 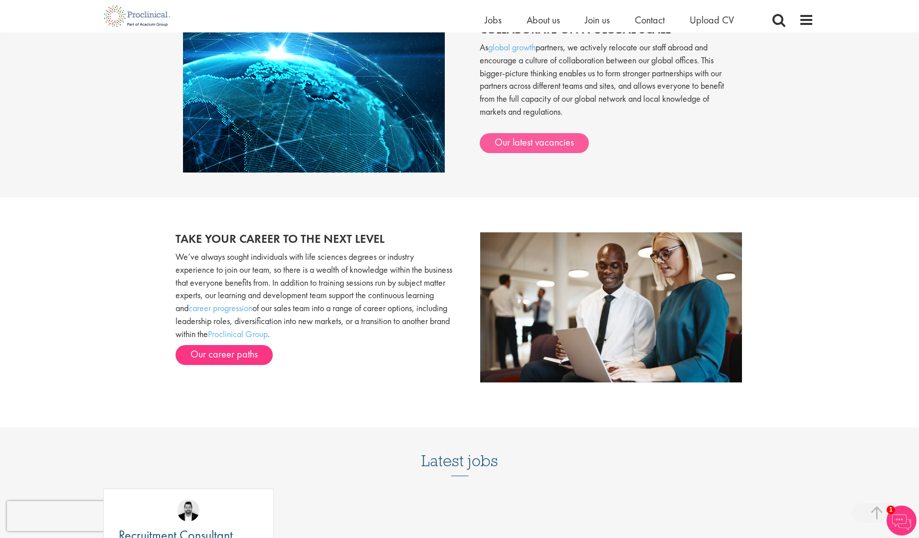 I want to click on a: Our career paths, so click(x=224, y=355).